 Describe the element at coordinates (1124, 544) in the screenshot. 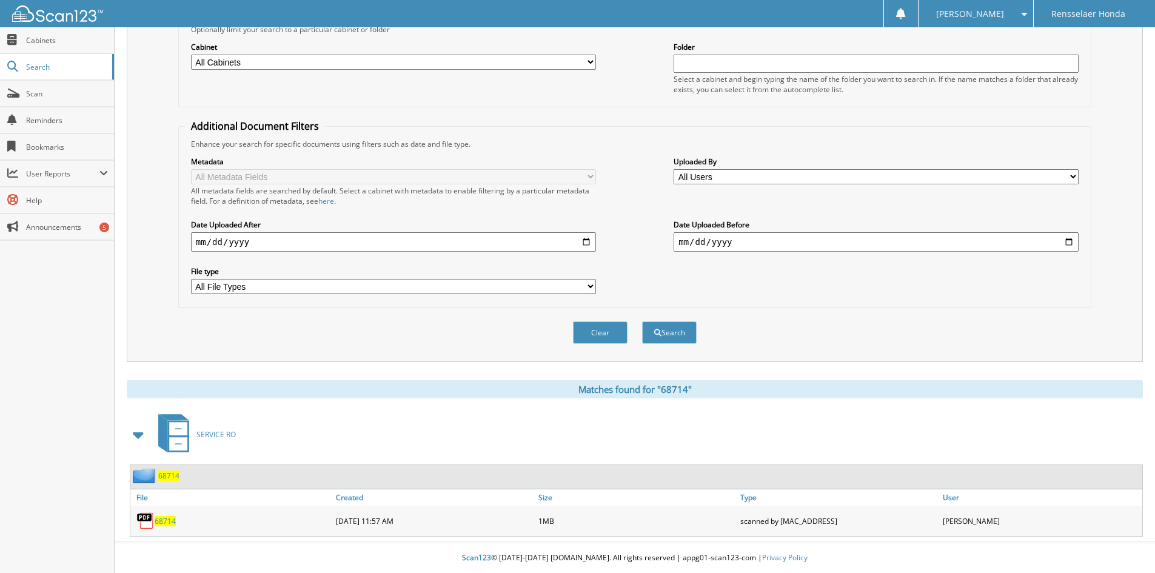

I see `div: Chat Widget` at that location.